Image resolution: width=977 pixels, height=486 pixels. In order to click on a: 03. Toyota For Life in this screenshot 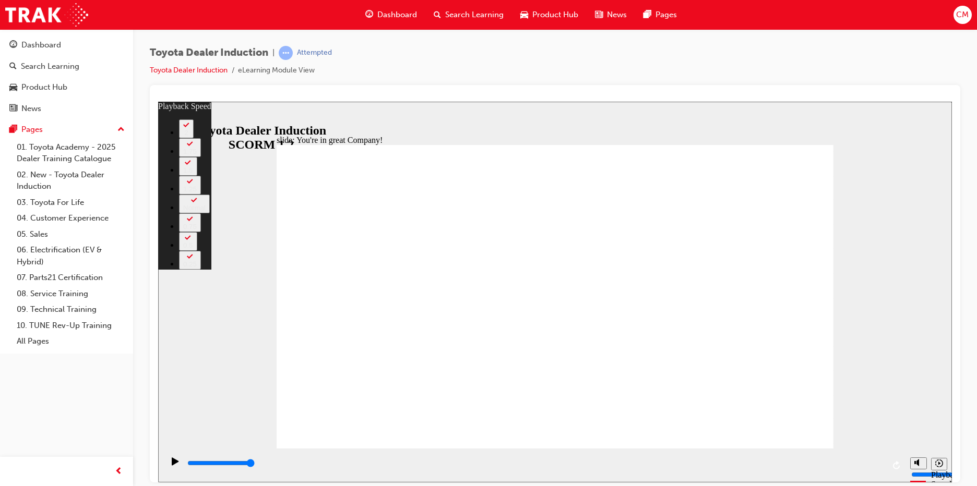, I will do `click(70, 202)`.